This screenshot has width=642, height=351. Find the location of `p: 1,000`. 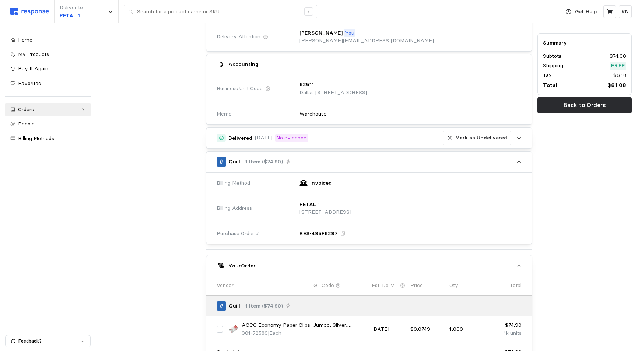

p: 1,000 is located at coordinates (466, 330).